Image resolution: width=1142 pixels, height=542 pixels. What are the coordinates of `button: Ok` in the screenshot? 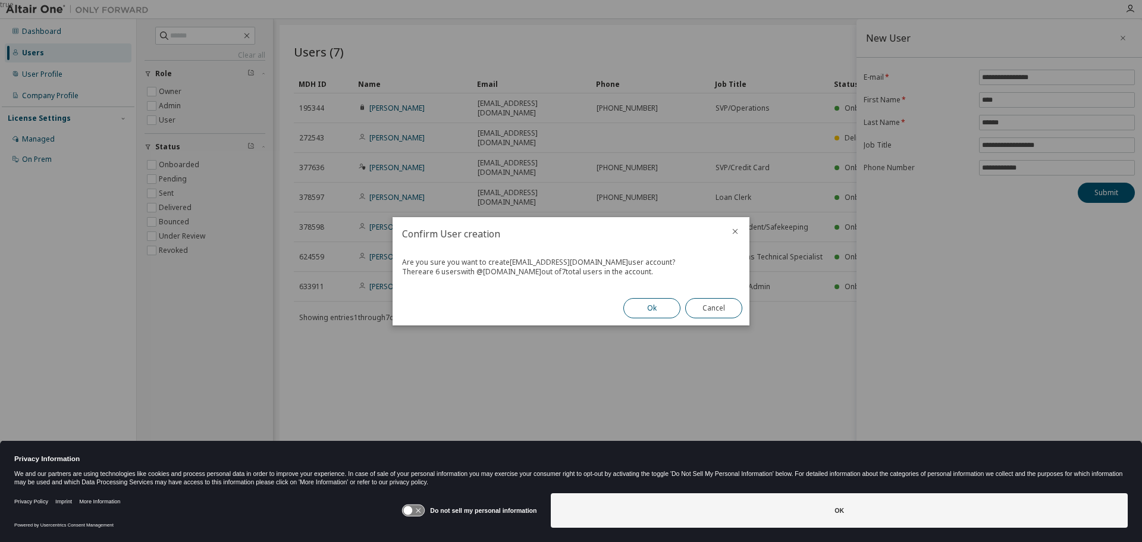 It's located at (652, 308).